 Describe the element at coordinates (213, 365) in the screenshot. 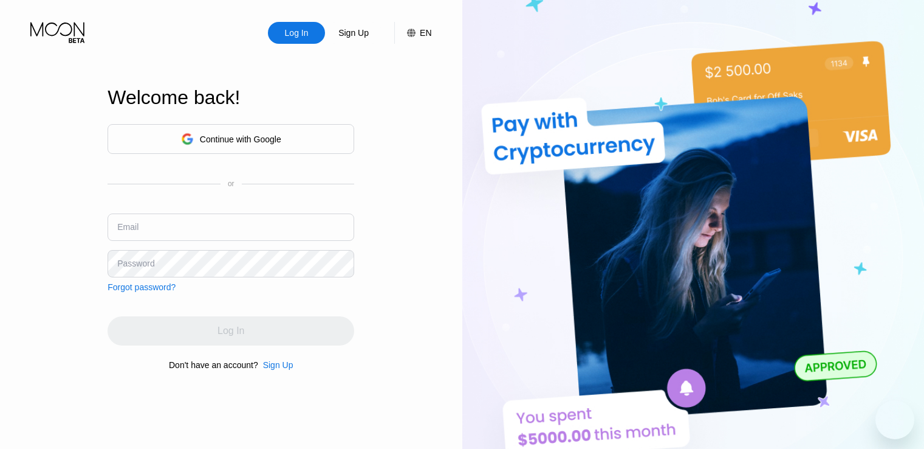

I see `div: Don't have an account?` at that location.